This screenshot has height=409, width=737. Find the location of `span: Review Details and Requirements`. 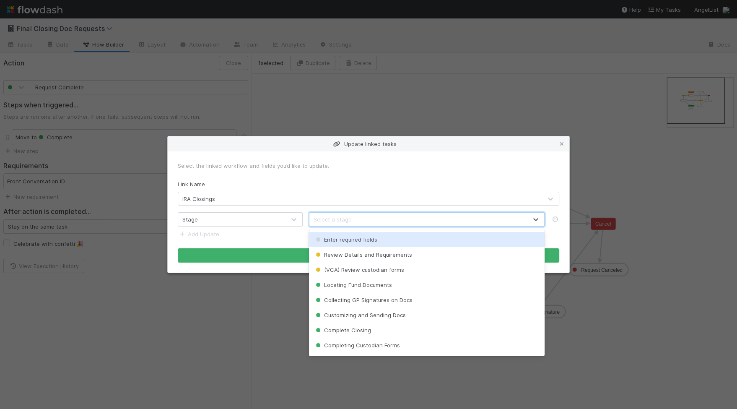

span: Review Details and Requirements is located at coordinates (363, 254).